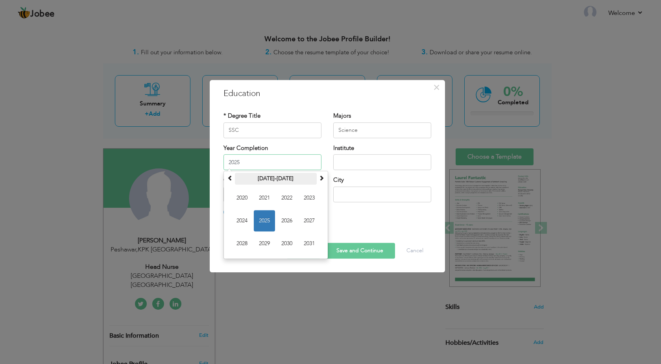 The image size is (661, 364). Describe the element at coordinates (437, 87) in the screenshot. I see `button: Close` at that location.